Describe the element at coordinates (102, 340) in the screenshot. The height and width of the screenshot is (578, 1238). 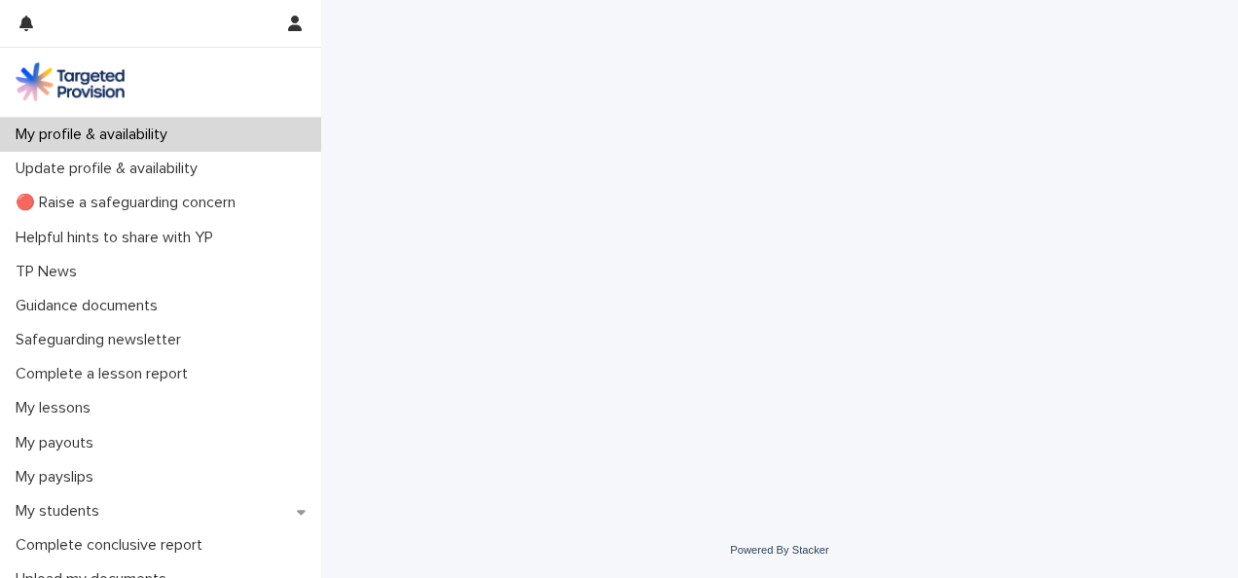
I see `p: Safeguarding newsletter` at that location.